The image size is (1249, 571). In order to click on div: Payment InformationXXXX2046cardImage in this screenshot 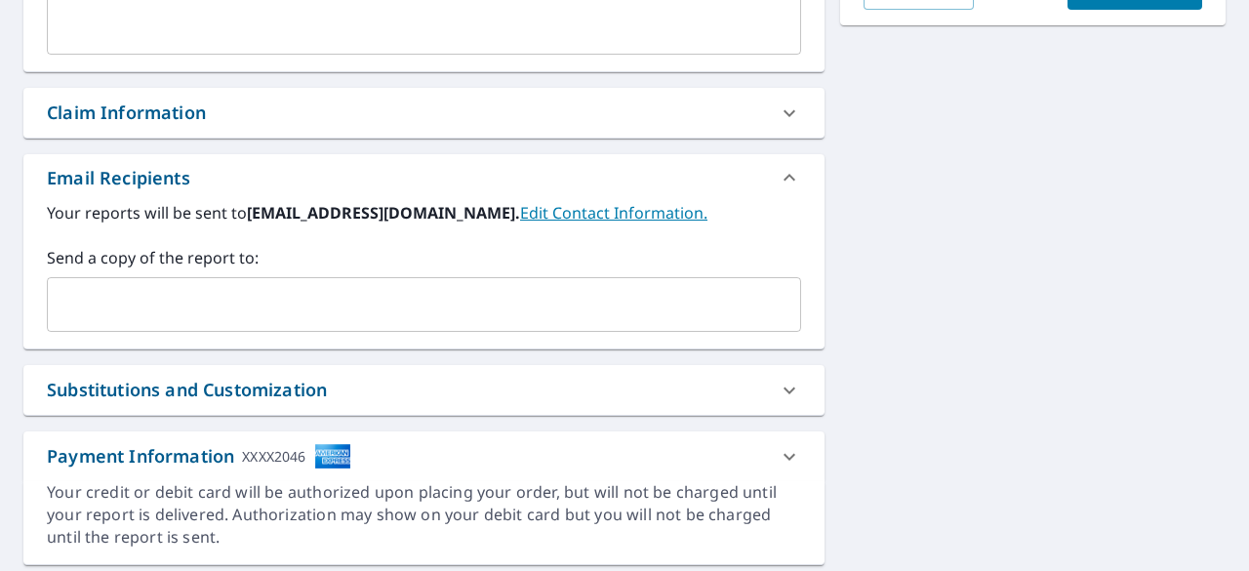, I will do `click(423, 456)`.